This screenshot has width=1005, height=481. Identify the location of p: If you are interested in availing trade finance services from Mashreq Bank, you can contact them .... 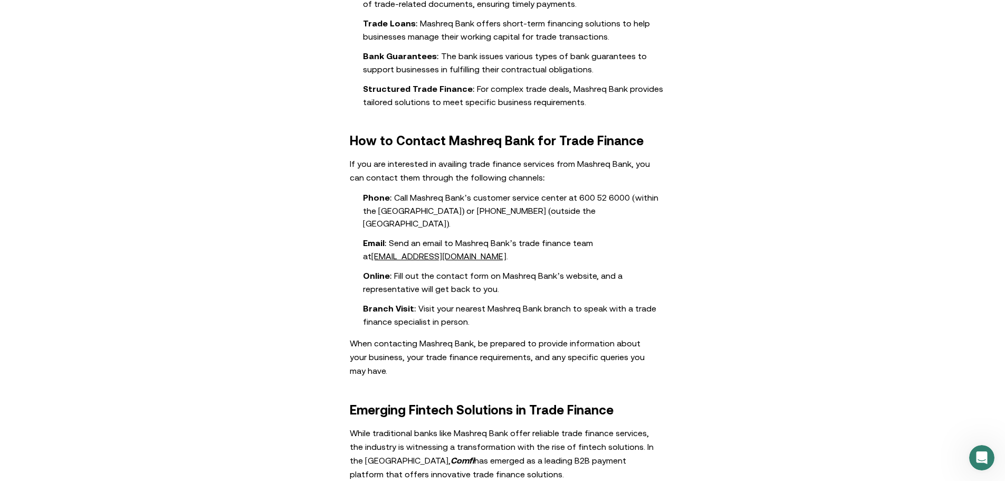
(503, 170).